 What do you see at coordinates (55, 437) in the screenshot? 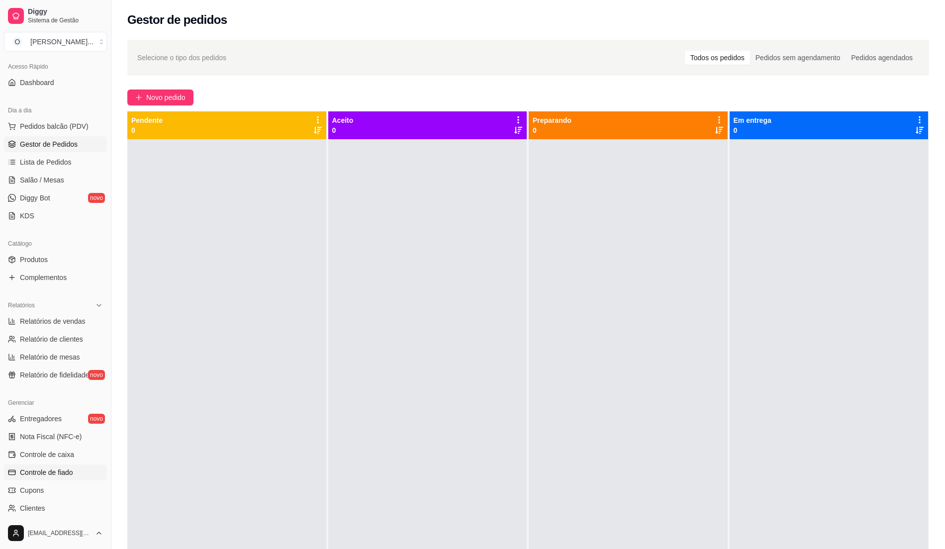
I see `a: Nota Fiscal (NFC-e)` at bounding box center [55, 437].